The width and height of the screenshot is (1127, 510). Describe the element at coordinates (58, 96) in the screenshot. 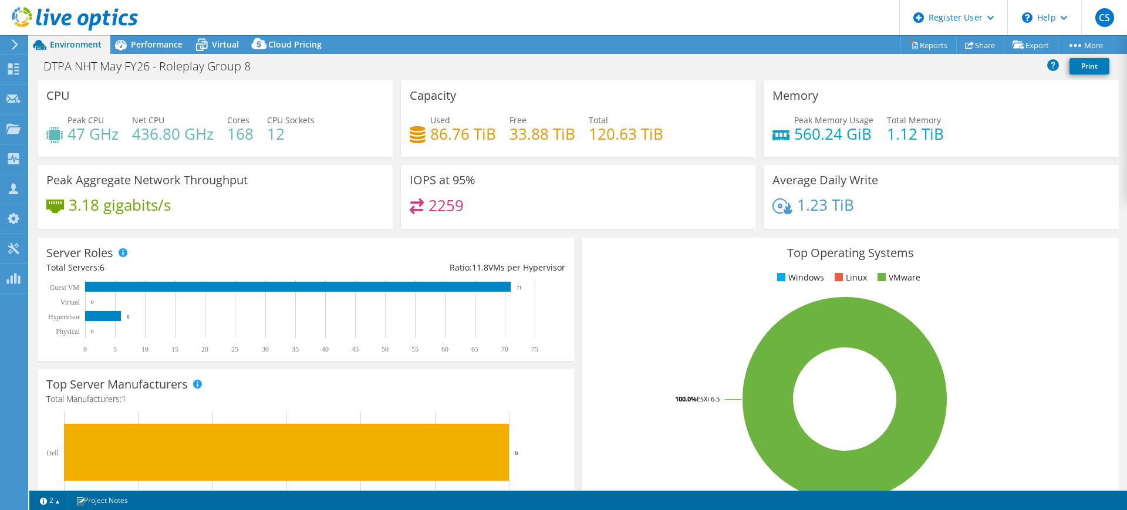

I see `h3: CPU` at that location.